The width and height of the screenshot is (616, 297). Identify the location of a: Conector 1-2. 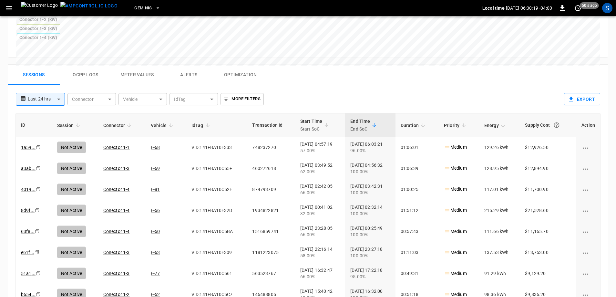
(117, 294).